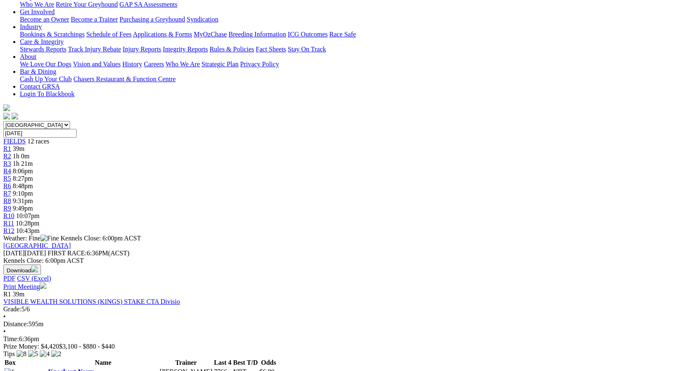 Image resolution: width=674 pixels, height=371 pixels. Describe the element at coordinates (23, 186) in the screenshot. I see `span: 8:48pm` at that location.